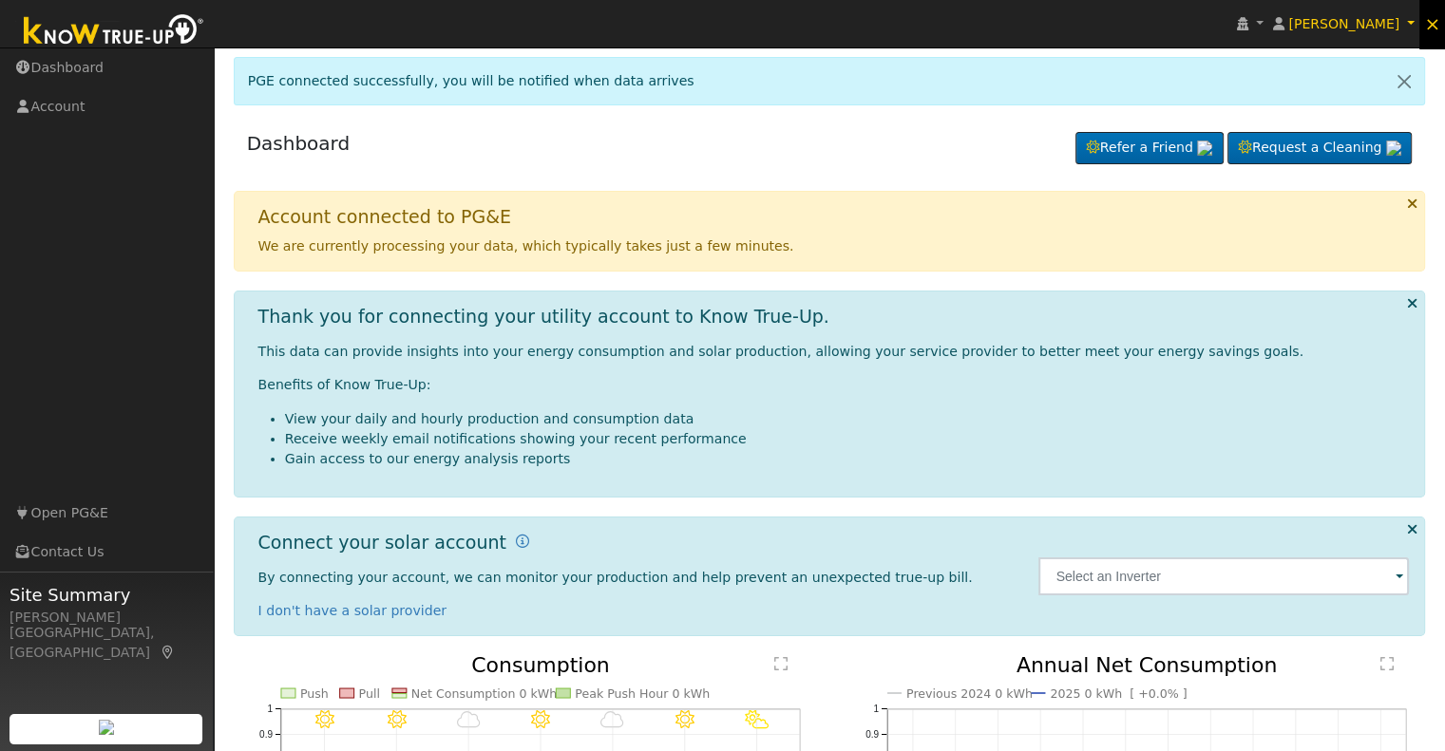 The height and width of the screenshot is (751, 1445). Describe the element at coordinates (114, 31) in the screenshot. I see `img: Know True-Up` at that location.